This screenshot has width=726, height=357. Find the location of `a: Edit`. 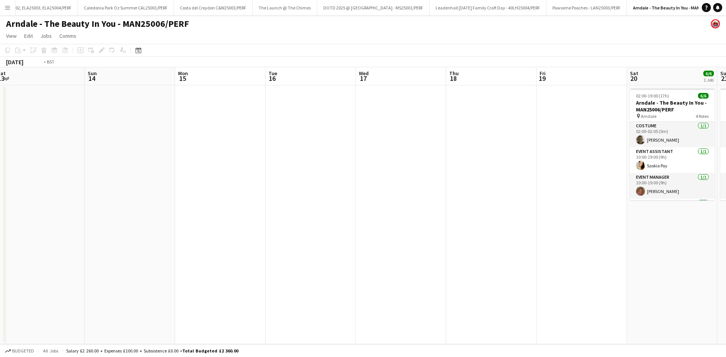

a: Edit is located at coordinates (28, 36).